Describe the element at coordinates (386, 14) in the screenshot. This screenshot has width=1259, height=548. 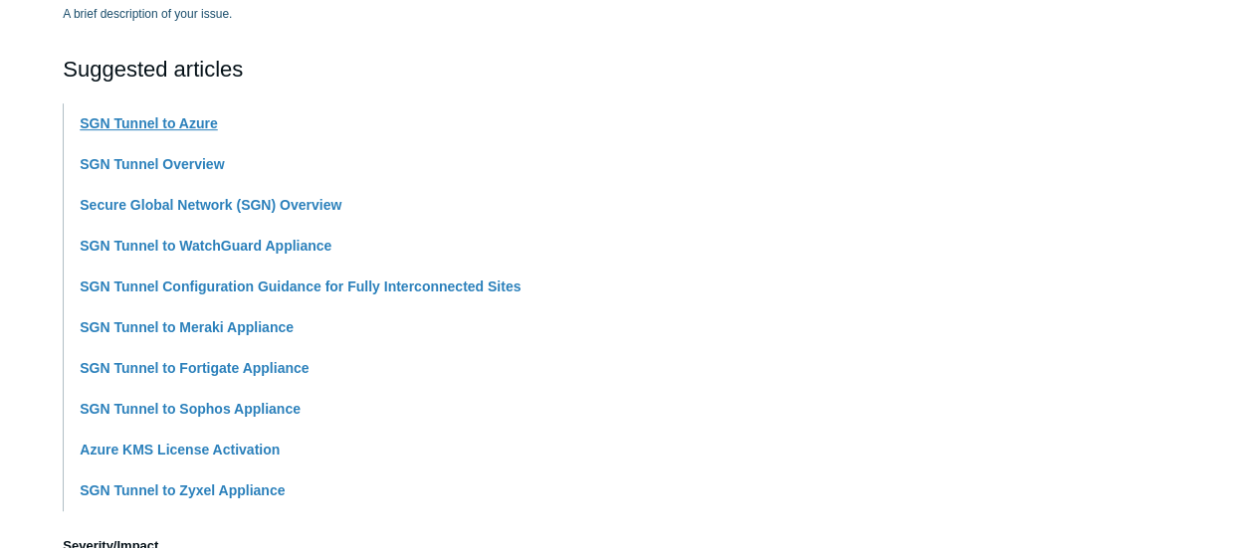
I see `p: A brief description of your issue.` at that location.